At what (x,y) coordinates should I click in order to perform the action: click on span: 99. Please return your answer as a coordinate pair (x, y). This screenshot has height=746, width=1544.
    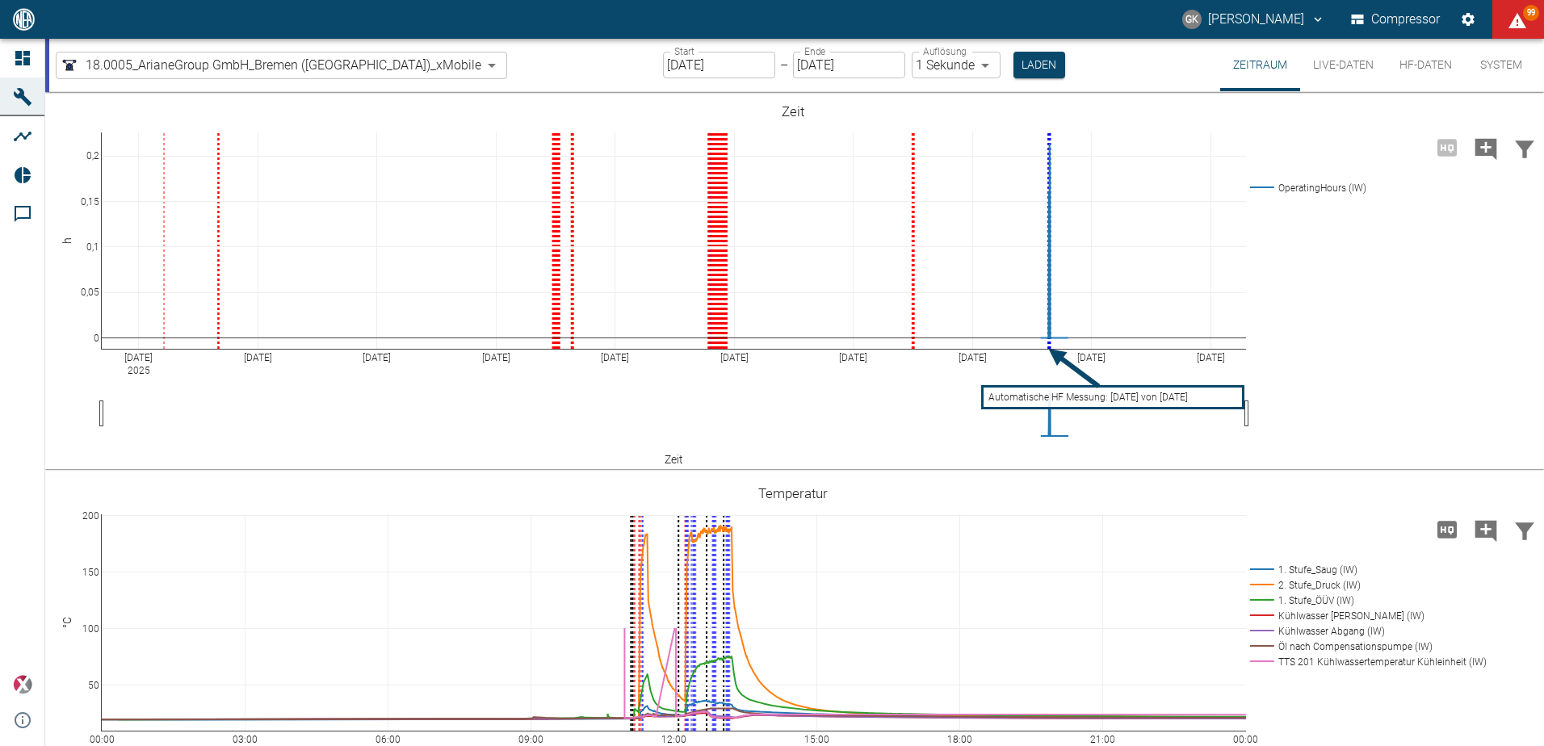
    Looking at the image, I should click on (1531, 13).